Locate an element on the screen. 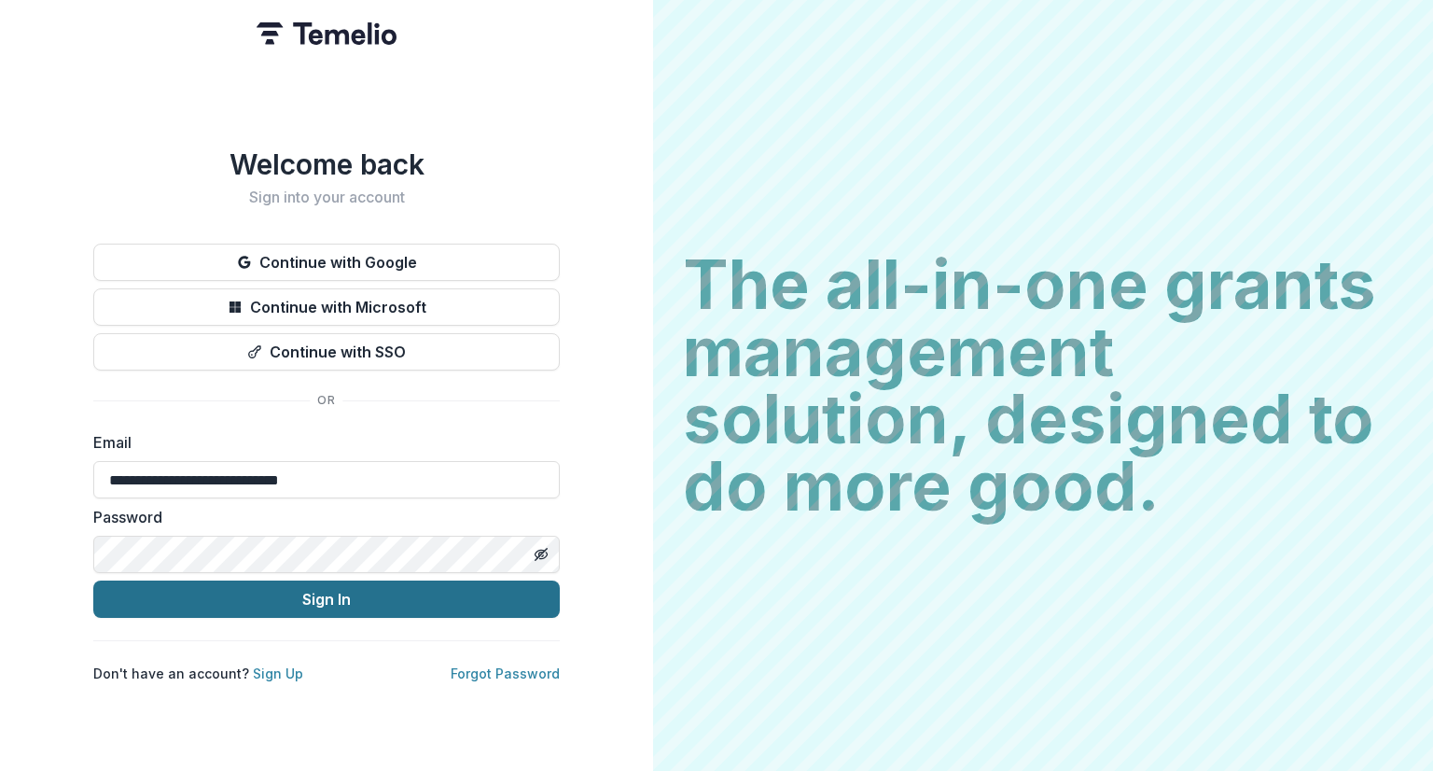 This screenshot has height=771, width=1433. p: Don't have an account? is located at coordinates (198, 673).